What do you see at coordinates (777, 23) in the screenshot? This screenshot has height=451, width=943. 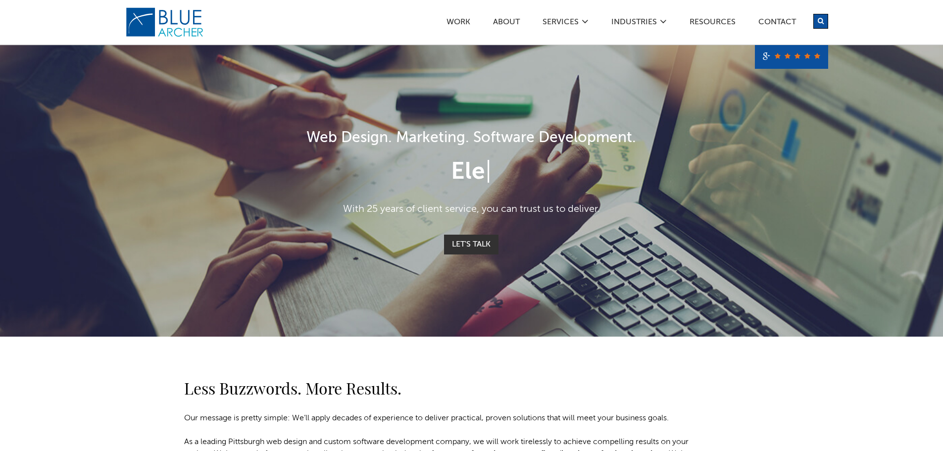 I see `a: Contact` at bounding box center [777, 23].